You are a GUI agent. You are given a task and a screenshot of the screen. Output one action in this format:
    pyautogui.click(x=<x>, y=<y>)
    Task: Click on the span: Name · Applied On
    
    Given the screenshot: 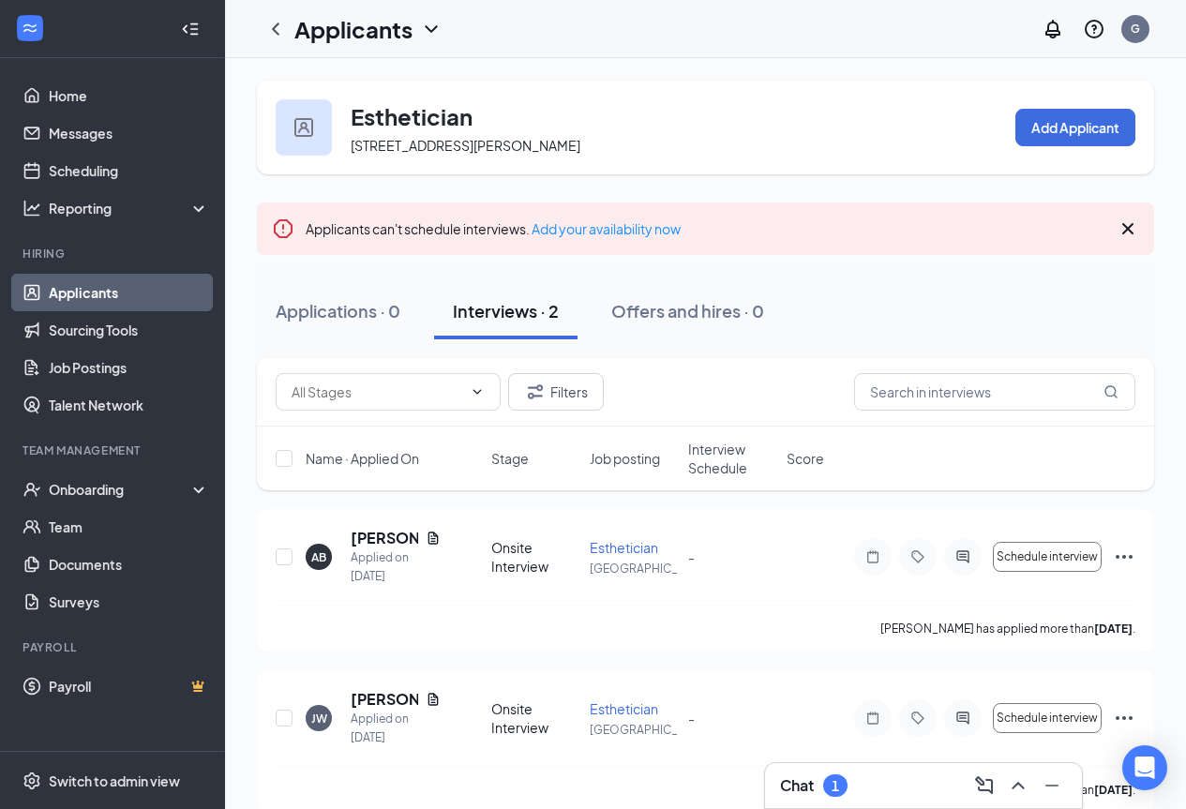 What is the action you would take?
    pyautogui.click(x=362, y=458)
    